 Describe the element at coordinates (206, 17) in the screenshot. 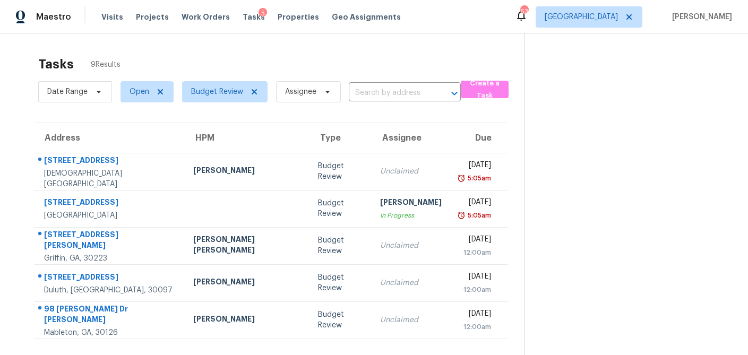

I see `span: Work Orders` at that location.